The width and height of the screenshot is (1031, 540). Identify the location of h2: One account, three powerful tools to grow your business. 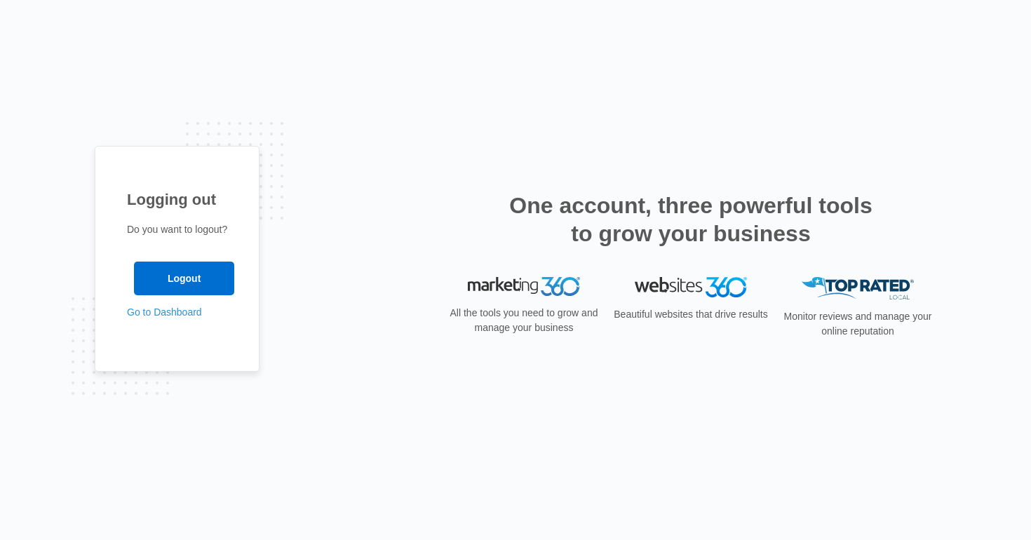
(691, 219).